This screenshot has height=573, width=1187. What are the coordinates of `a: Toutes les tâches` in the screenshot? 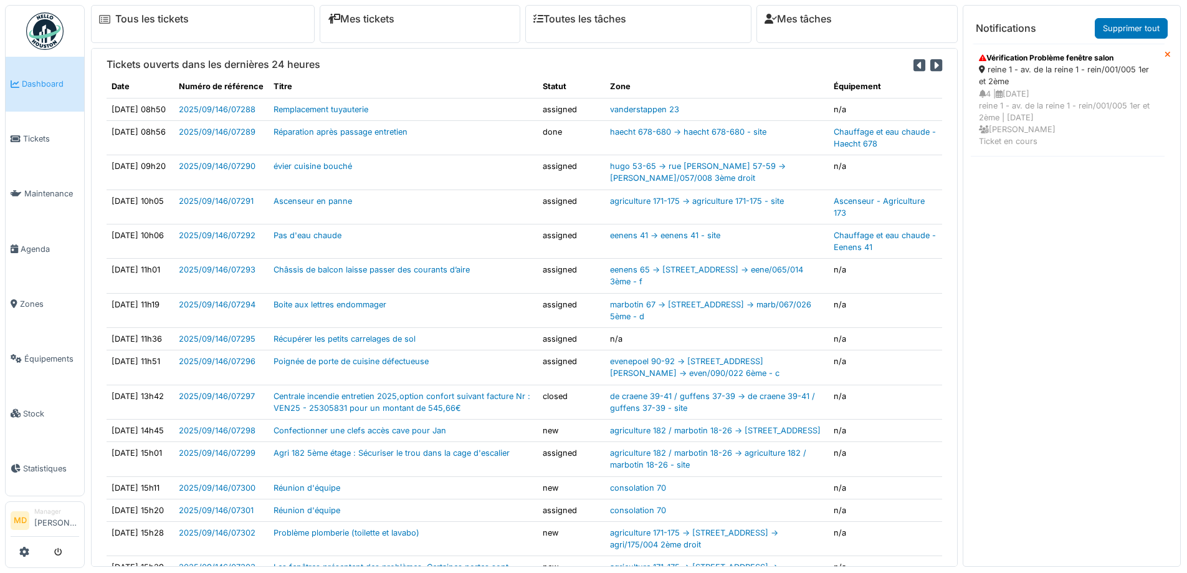 It's located at (580, 19).